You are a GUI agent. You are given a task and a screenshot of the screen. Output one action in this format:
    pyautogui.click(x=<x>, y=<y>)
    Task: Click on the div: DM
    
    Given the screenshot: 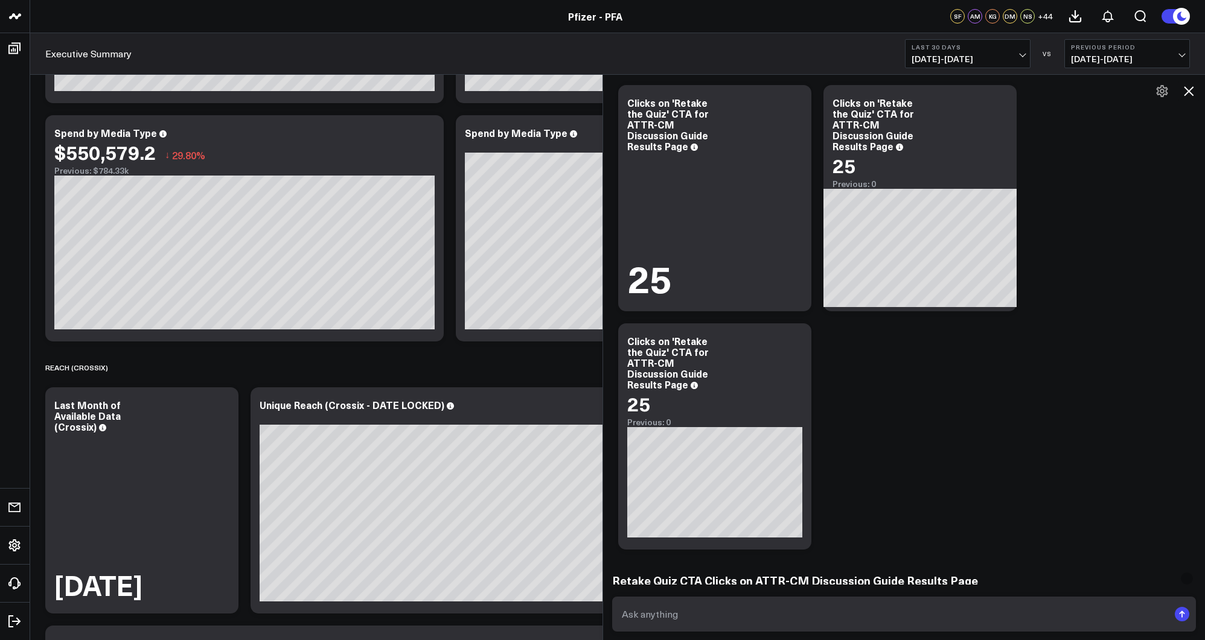 What is the action you would take?
    pyautogui.click(x=1010, y=16)
    